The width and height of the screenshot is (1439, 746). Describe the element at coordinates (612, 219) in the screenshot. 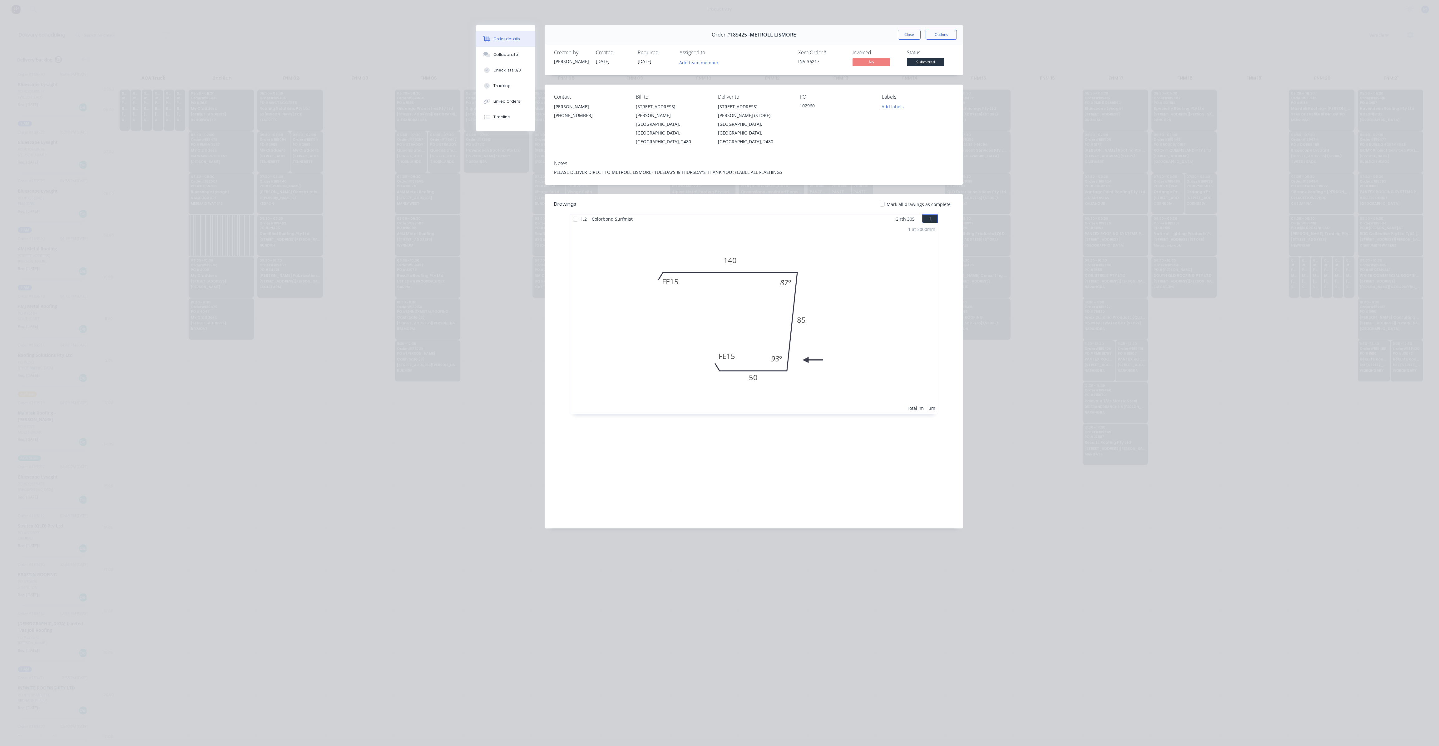

I see `span: Colorbond Surfmist` at that location.